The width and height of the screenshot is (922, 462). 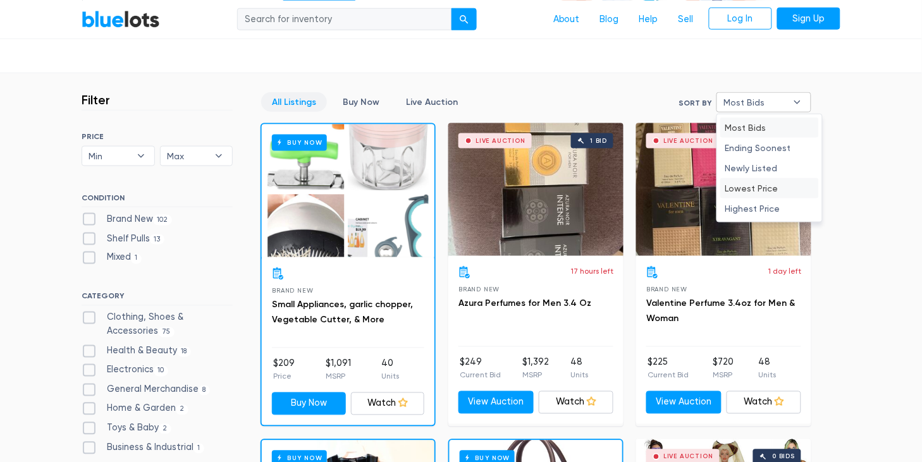 What do you see at coordinates (157, 324) in the screenshot?
I see `label: Clothing, Shoes & Accessories` at bounding box center [157, 324].